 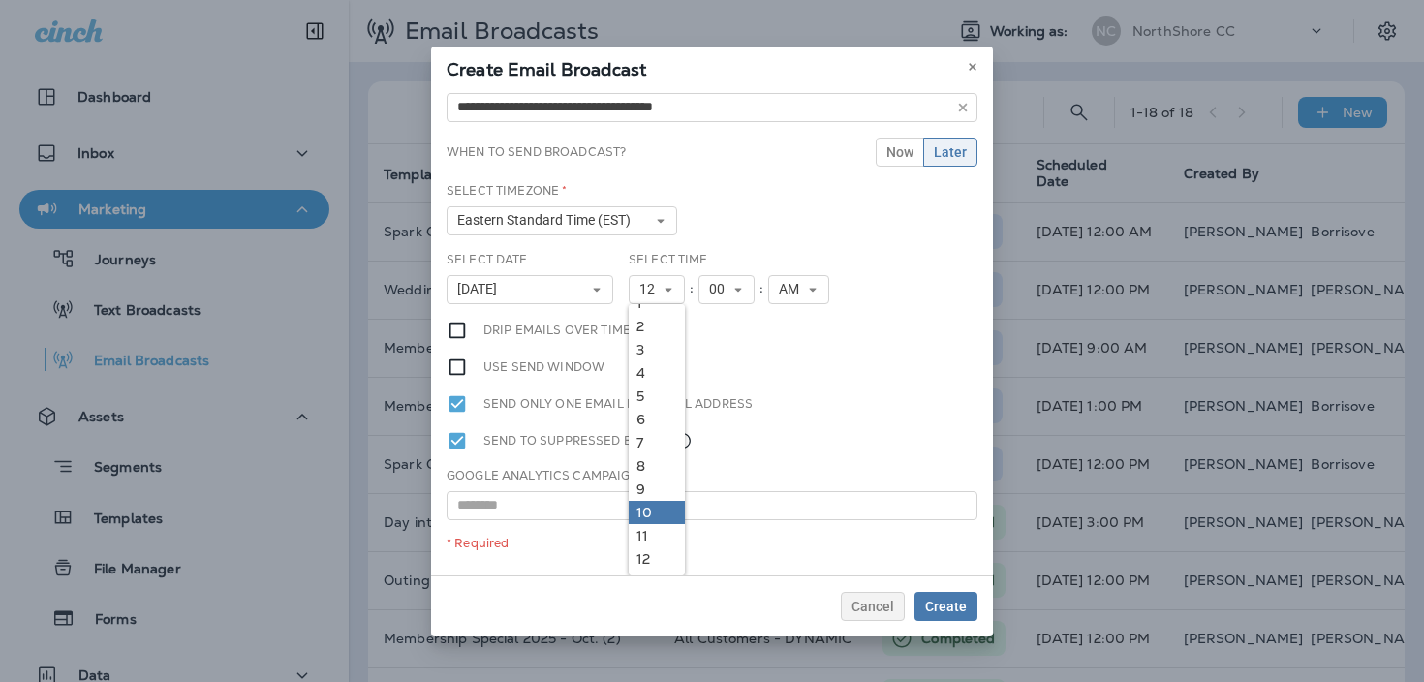 I want to click on label: Send only one email per email address, so click(x=618, y=404).